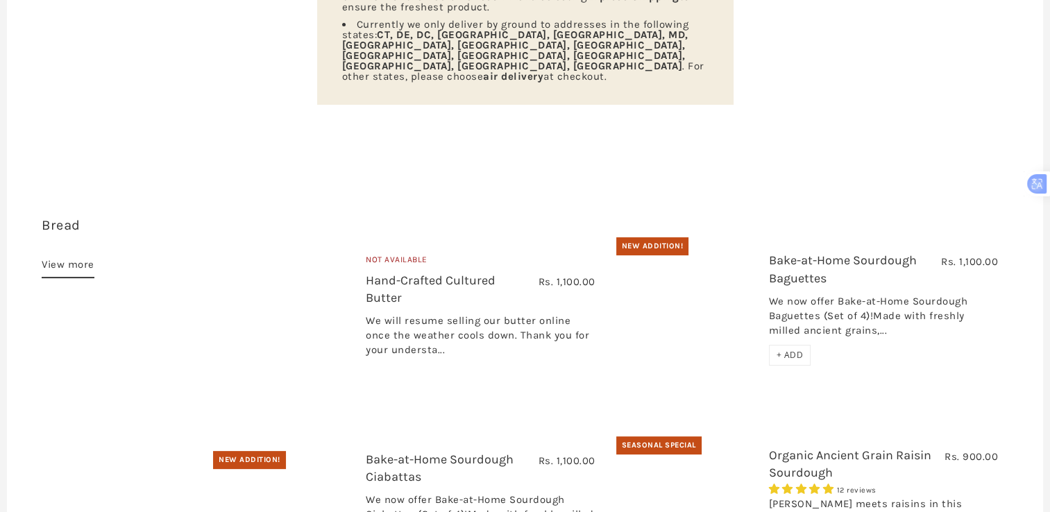 This screenshot has width=1050, height=512. I want to click on span: Currently we only deliver by ground to addresses in the following states: . For other states, ple..., so click(523, 50).